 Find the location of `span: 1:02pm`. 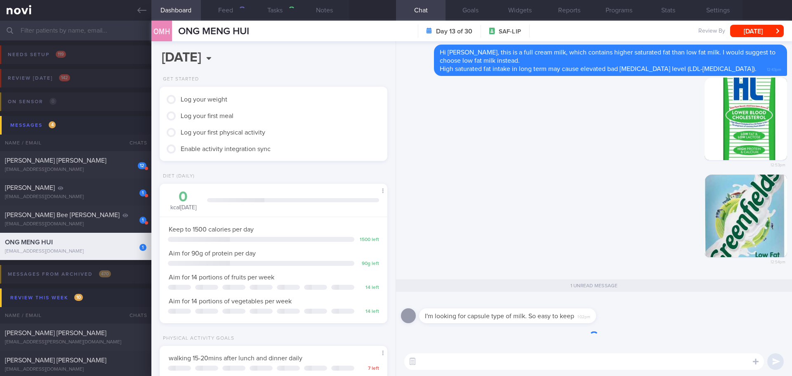

span: 1:02pm is located at coordinates (584, 315).